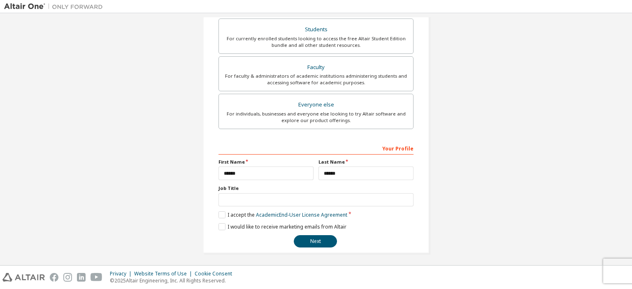 The width and height of the screenshot is (632, 289). What do you see at coordinates (282, 227) in the screenshot?
I see `label: I would like to receive marketing emails from Altair` at bounding box center [282, 227].